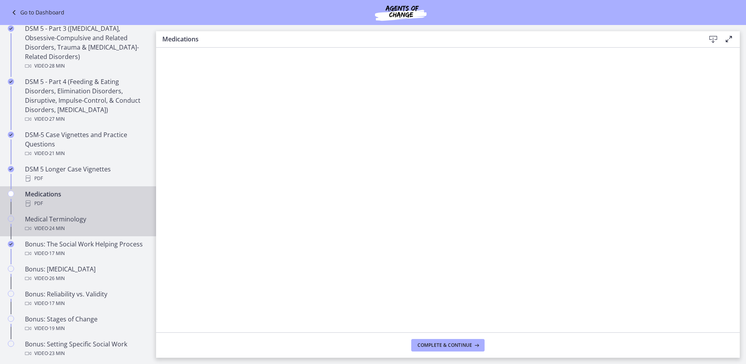  What do you see at coordinates (86, 199) in the screenshot?
I see `div: Medications` at bounding box center [86, 199].